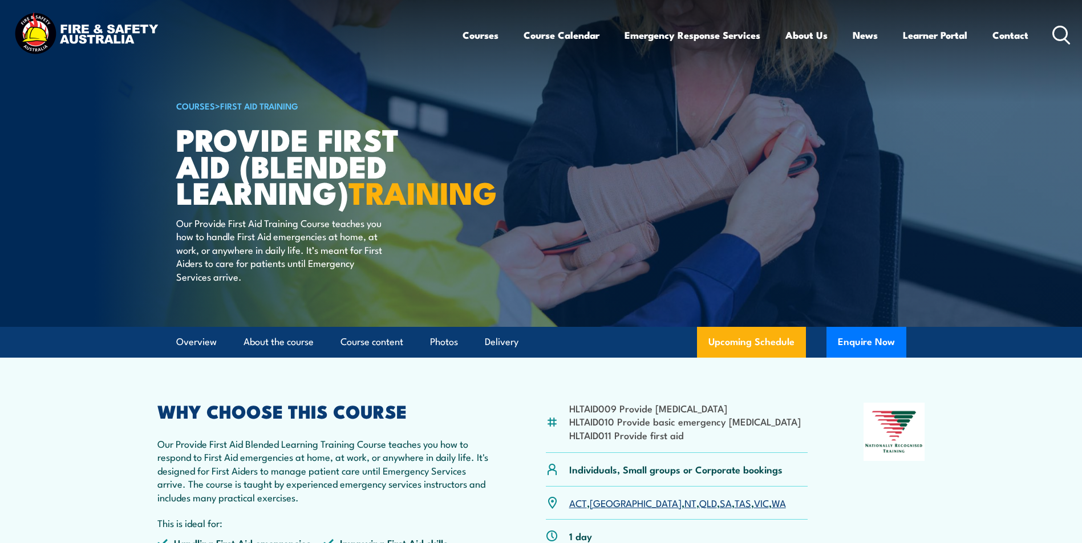  I want to click on a: VIC, so click(762, 503).